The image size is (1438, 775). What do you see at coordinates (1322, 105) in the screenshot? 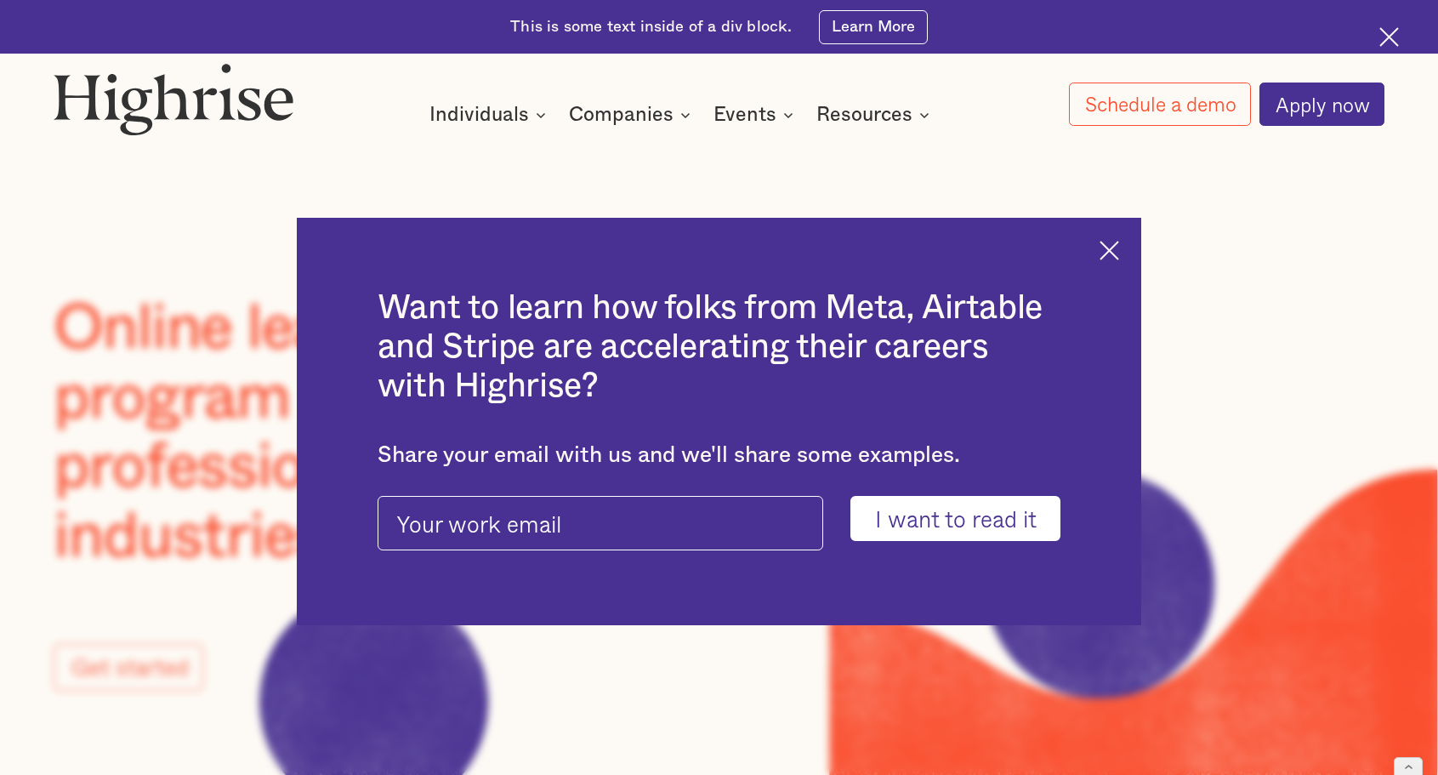
I see `a: Apply now` at bounding box center [1322, 105].